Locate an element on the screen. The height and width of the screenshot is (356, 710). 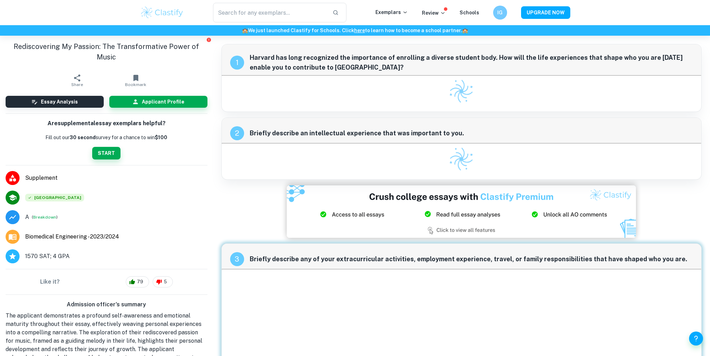
a: Major and Application Year is located at coordinates (75, 236).